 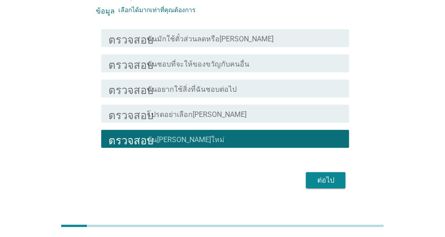 I want to click on font: ฉันชอบที่จะให้ของขวัญกับคนอื่น, so click(x=198, y=64).